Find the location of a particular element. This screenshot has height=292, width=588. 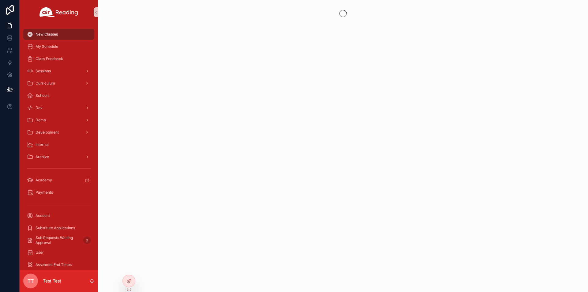

a: Academy is located at coordinates (59, 180).